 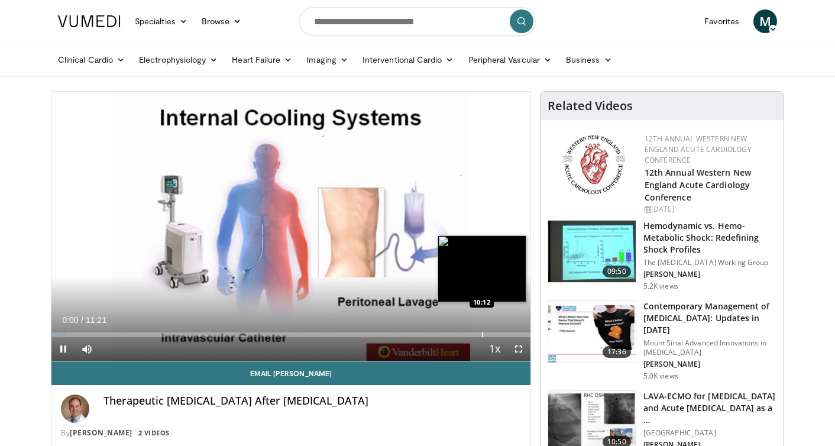 I want to click on span: 11:21, so click(x=96, y=320).